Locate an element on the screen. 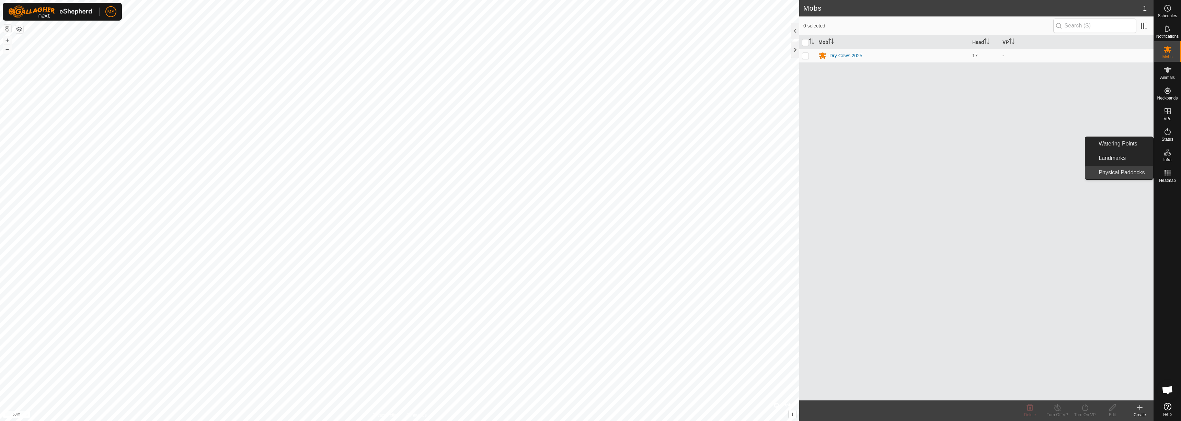 The height and width of the screenshot is (421, 1181). a: Contact Us is located at coordinates (416, 415).